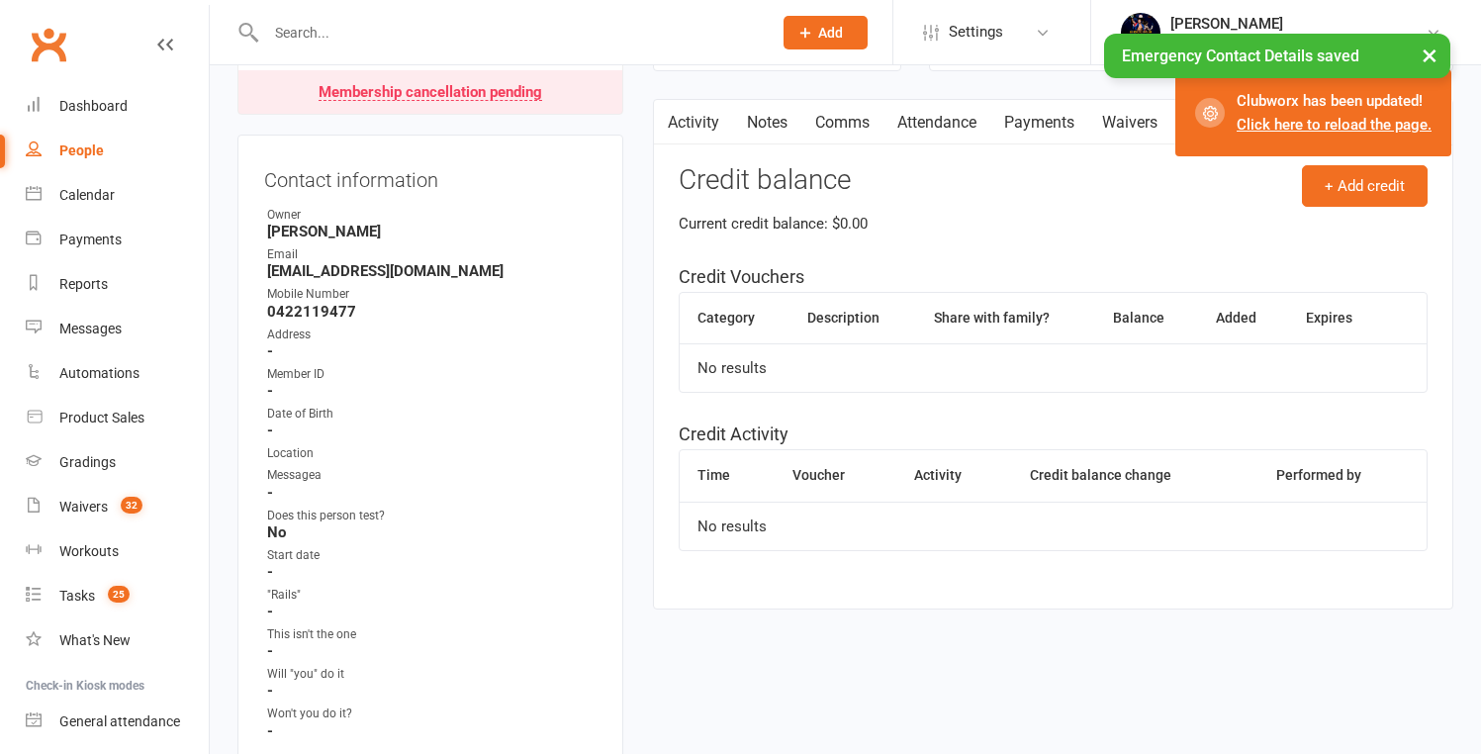 The image size is (1481, 754). I want to click on div: Date of Birth, so click(431, 414).